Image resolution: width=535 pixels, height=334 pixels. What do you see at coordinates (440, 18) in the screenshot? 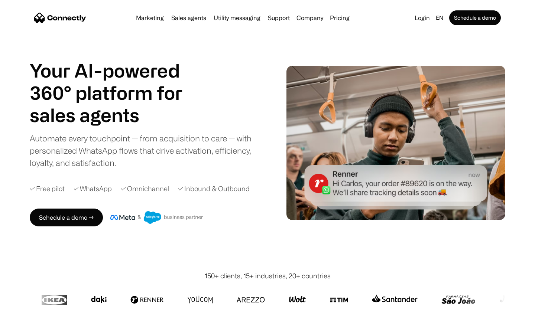
I see `div: en` at bounding box center [440, 18].